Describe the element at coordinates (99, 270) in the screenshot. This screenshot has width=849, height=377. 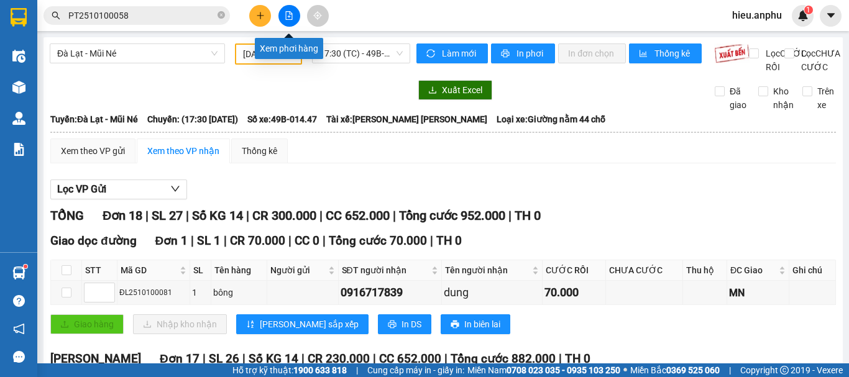
I see `th: STT` at that location.